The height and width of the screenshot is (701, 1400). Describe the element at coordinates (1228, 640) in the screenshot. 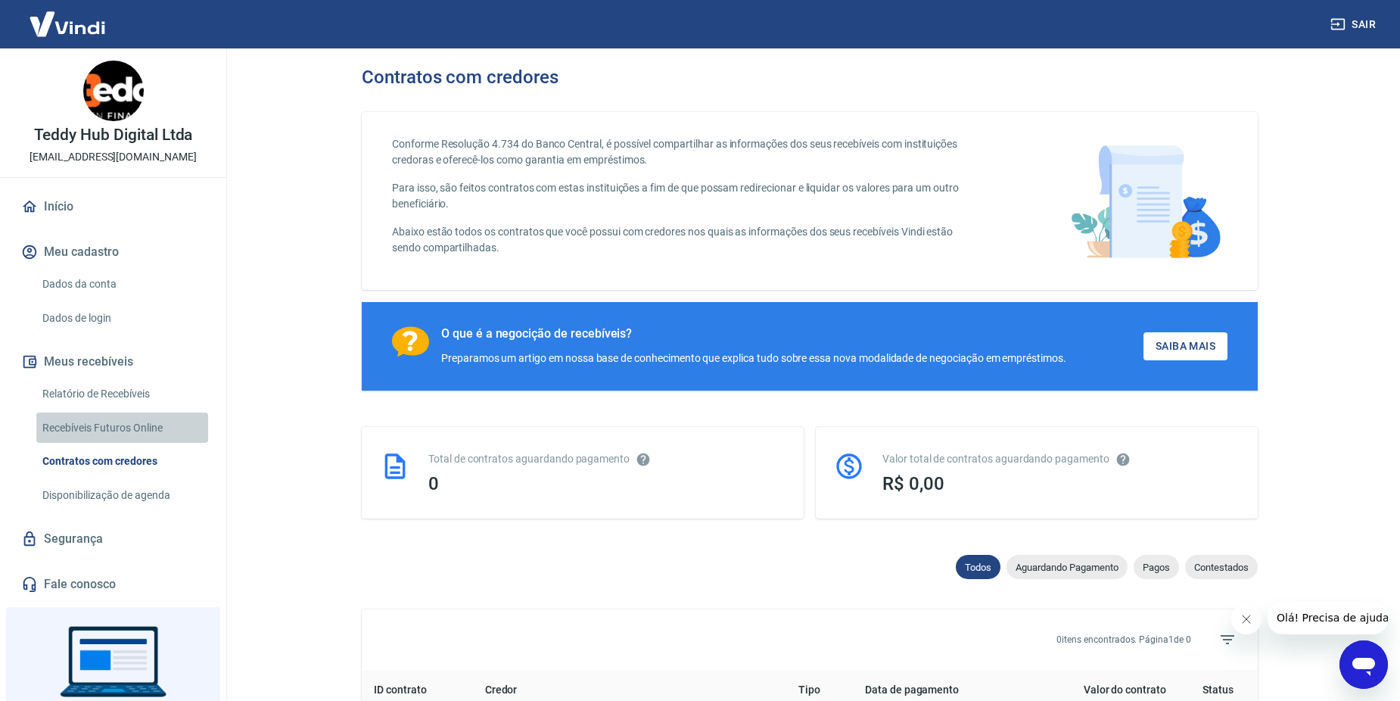

I see `span: Filtros` at that location.